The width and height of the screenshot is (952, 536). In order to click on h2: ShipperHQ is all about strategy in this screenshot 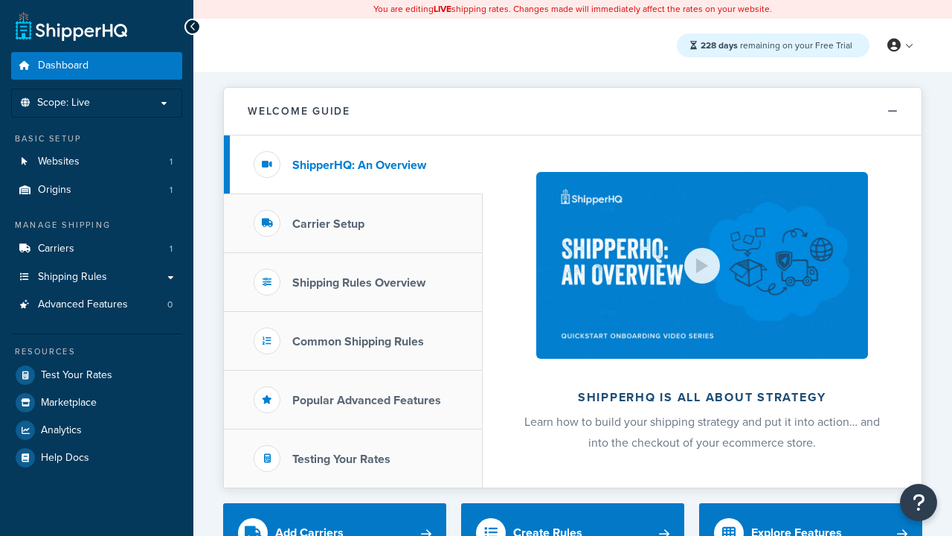, I will do `click(702, 397)`.